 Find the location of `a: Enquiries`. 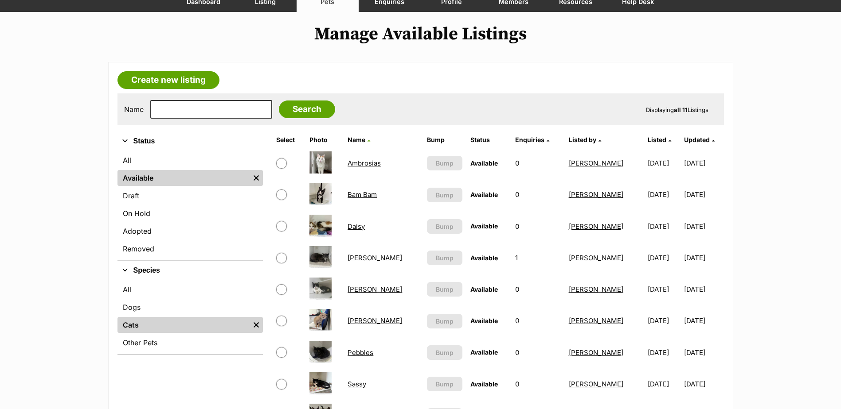

a: Enquiries is located at coordinates (532, 140).